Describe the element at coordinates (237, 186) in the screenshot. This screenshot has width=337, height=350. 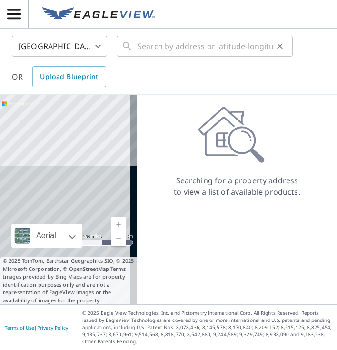
I see `p: Searching for a property address to view a list of available products.` at that location.